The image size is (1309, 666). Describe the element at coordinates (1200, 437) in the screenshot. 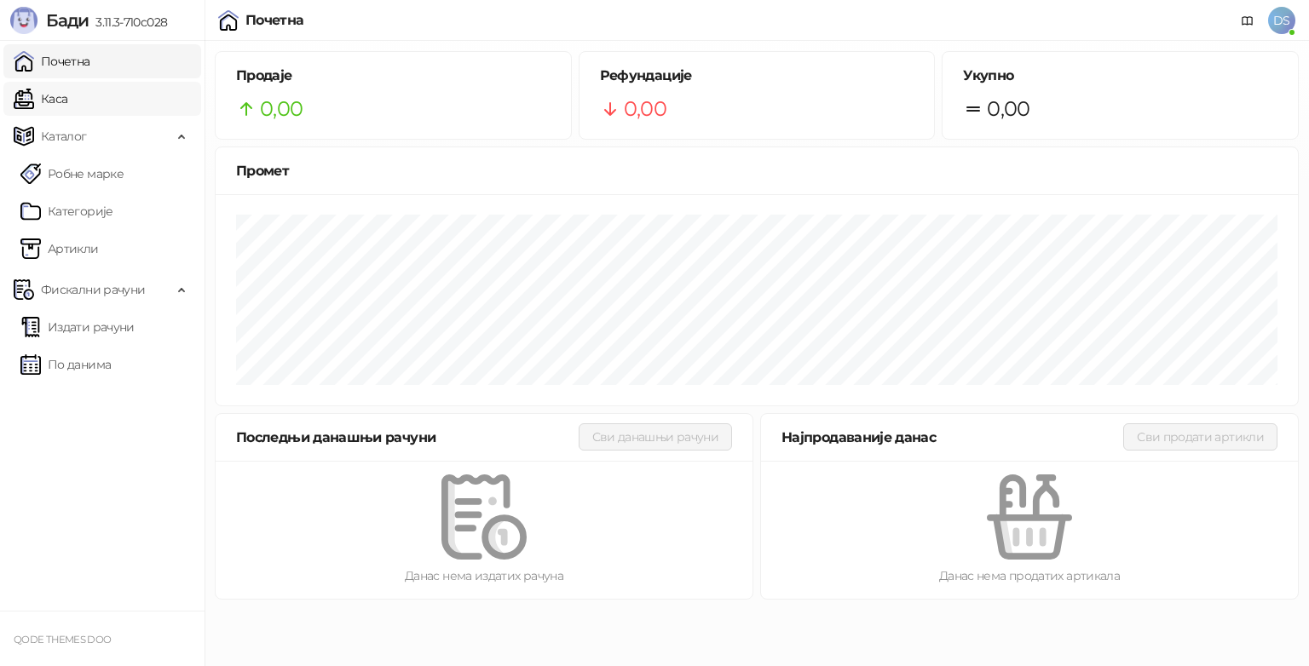

I see `button: Сви продати артикли` at that location.